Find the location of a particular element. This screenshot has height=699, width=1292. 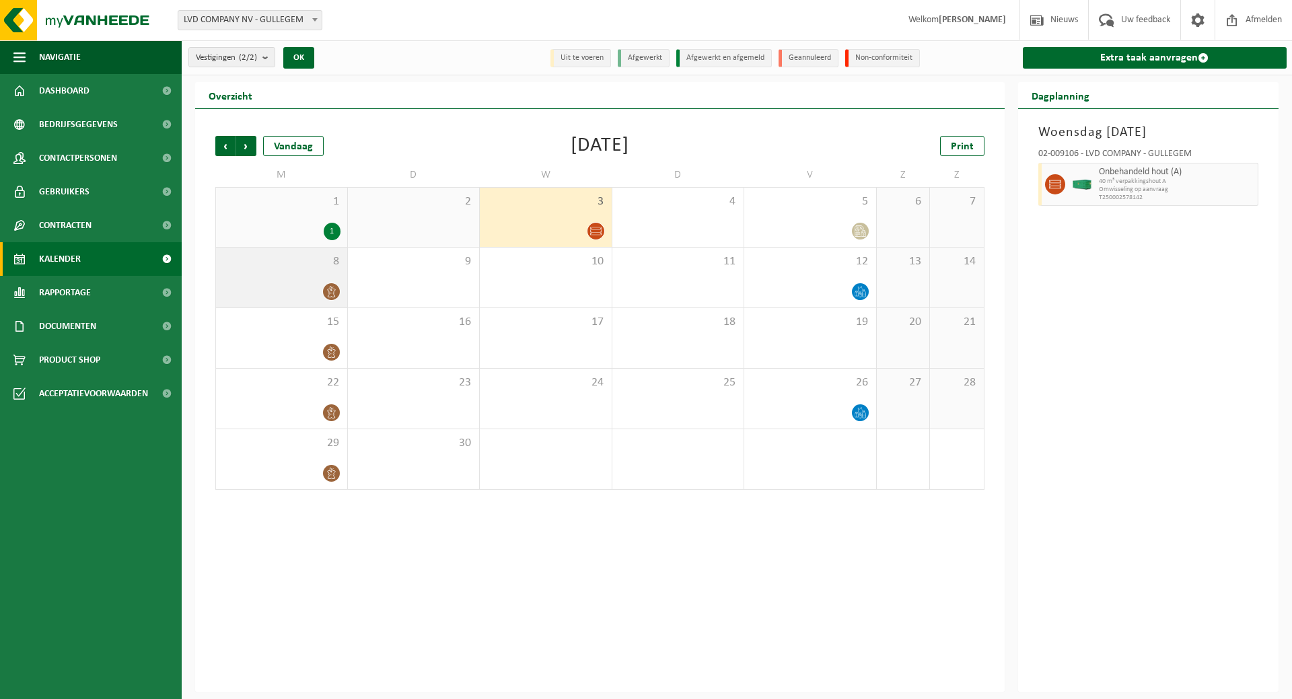

span: 13 is located at coordinates (903, 262).